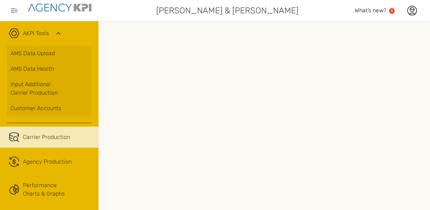  I want to click on text: 5, so click(392, 11).